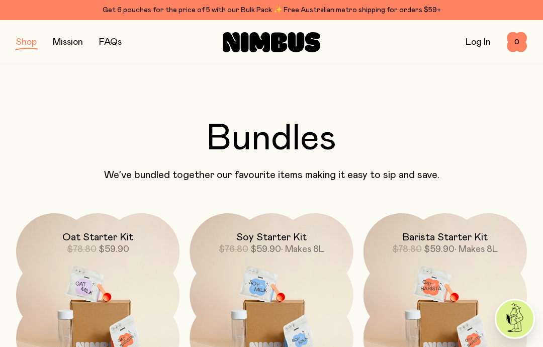 This screenshot has width=543, height=347. What do you see at coordinates (68, 42) in the screenshot?
I see `a: Mission` at bounding box center [68, 42].